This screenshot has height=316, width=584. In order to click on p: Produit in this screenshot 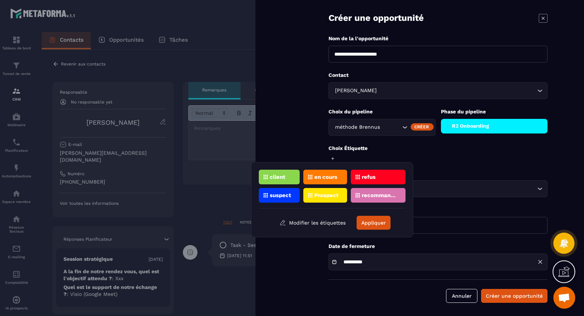, I will do `click(438, 173)`.